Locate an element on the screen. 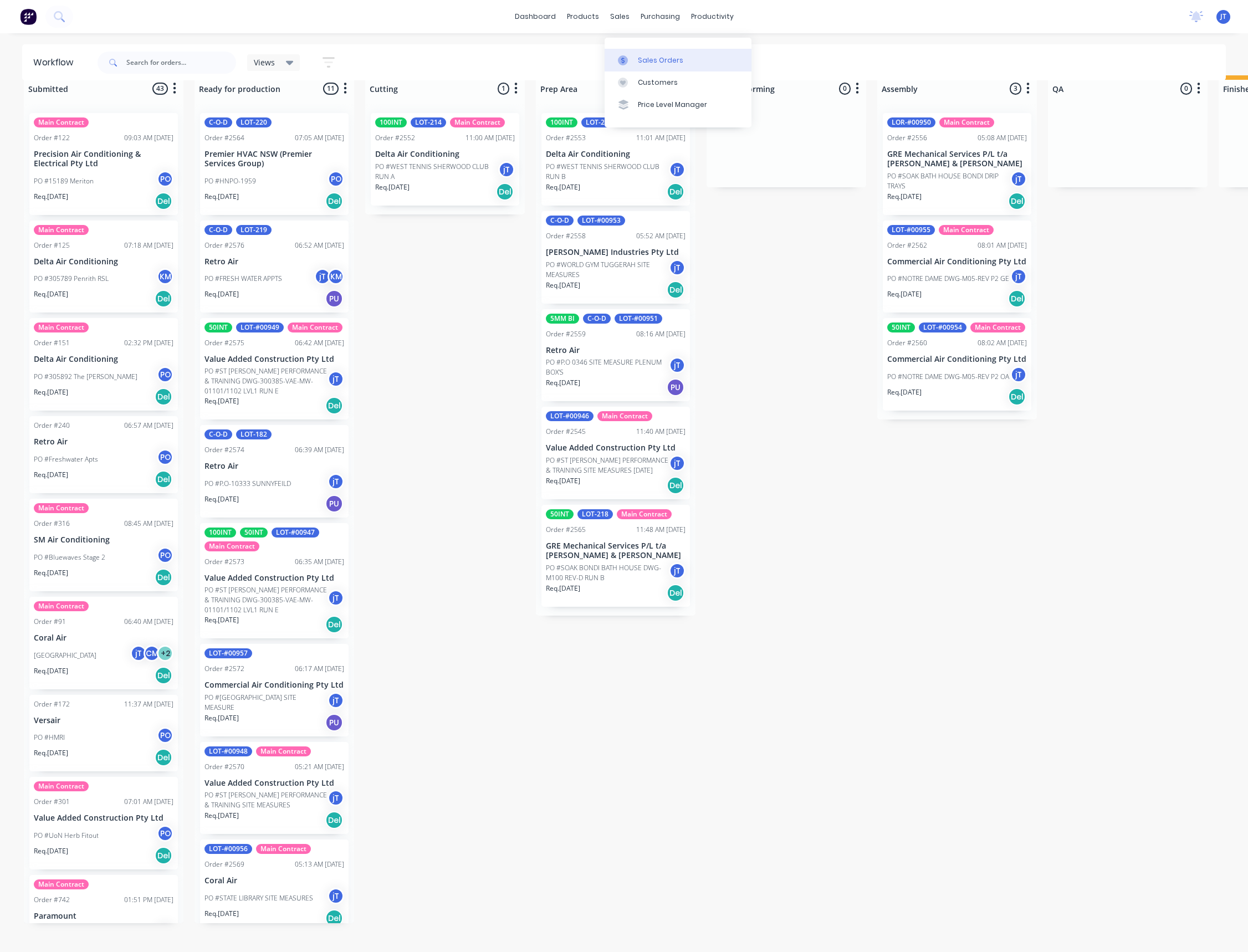 The height and width of the screenshot is (952, 1248). p: PO #15189 Meriton is located at coordinates (63, 181).